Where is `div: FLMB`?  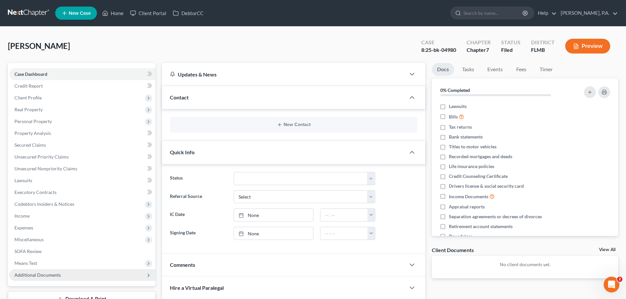 div: FLMB is located at coordinates (543, 50).